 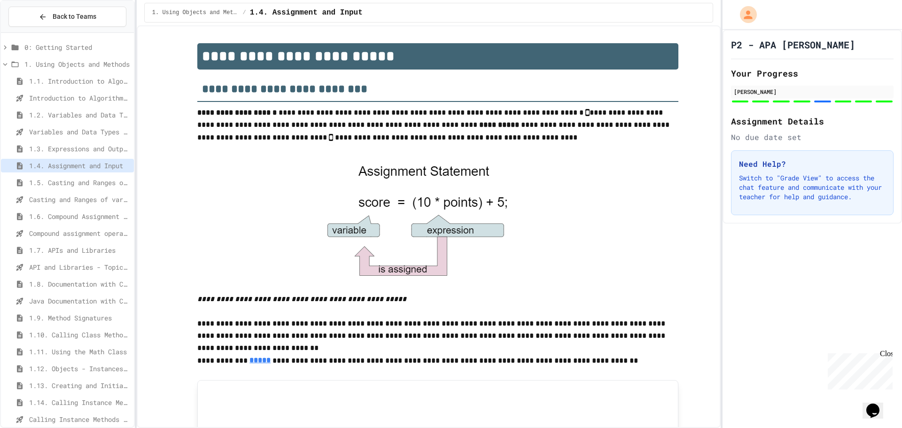 What do you see at coordinates (79, 132) in the screenshot?
I see `span: Variables and Data Types - Quiz` at bounding box center [79, 132].